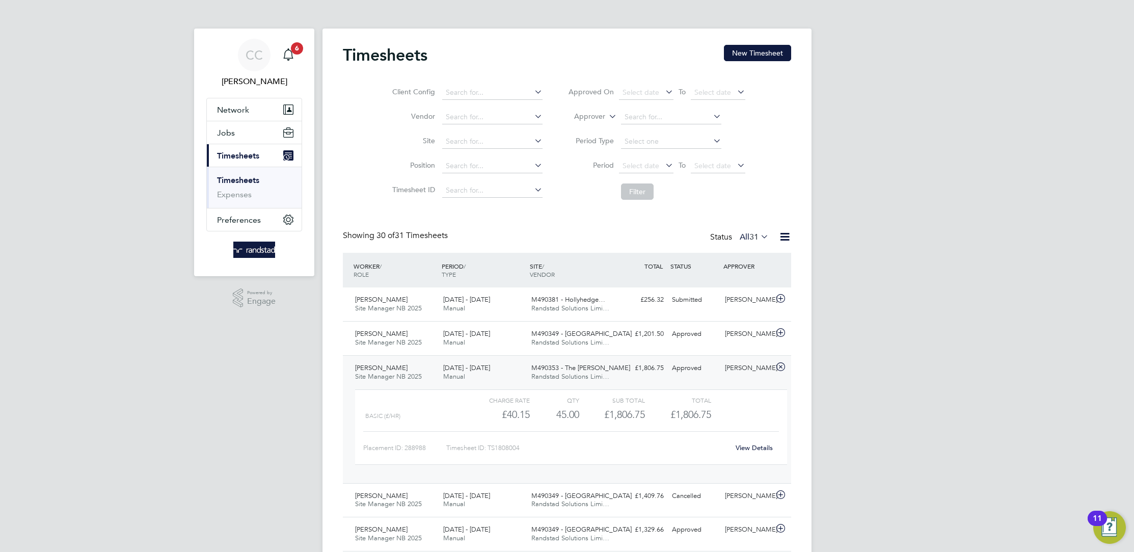 This screenshot has height=552, width=1134. What do you see at coordinates (383, 416) in the screenshot?
I see `span: Basic (£/HR)` at bounding box center [383, 416].